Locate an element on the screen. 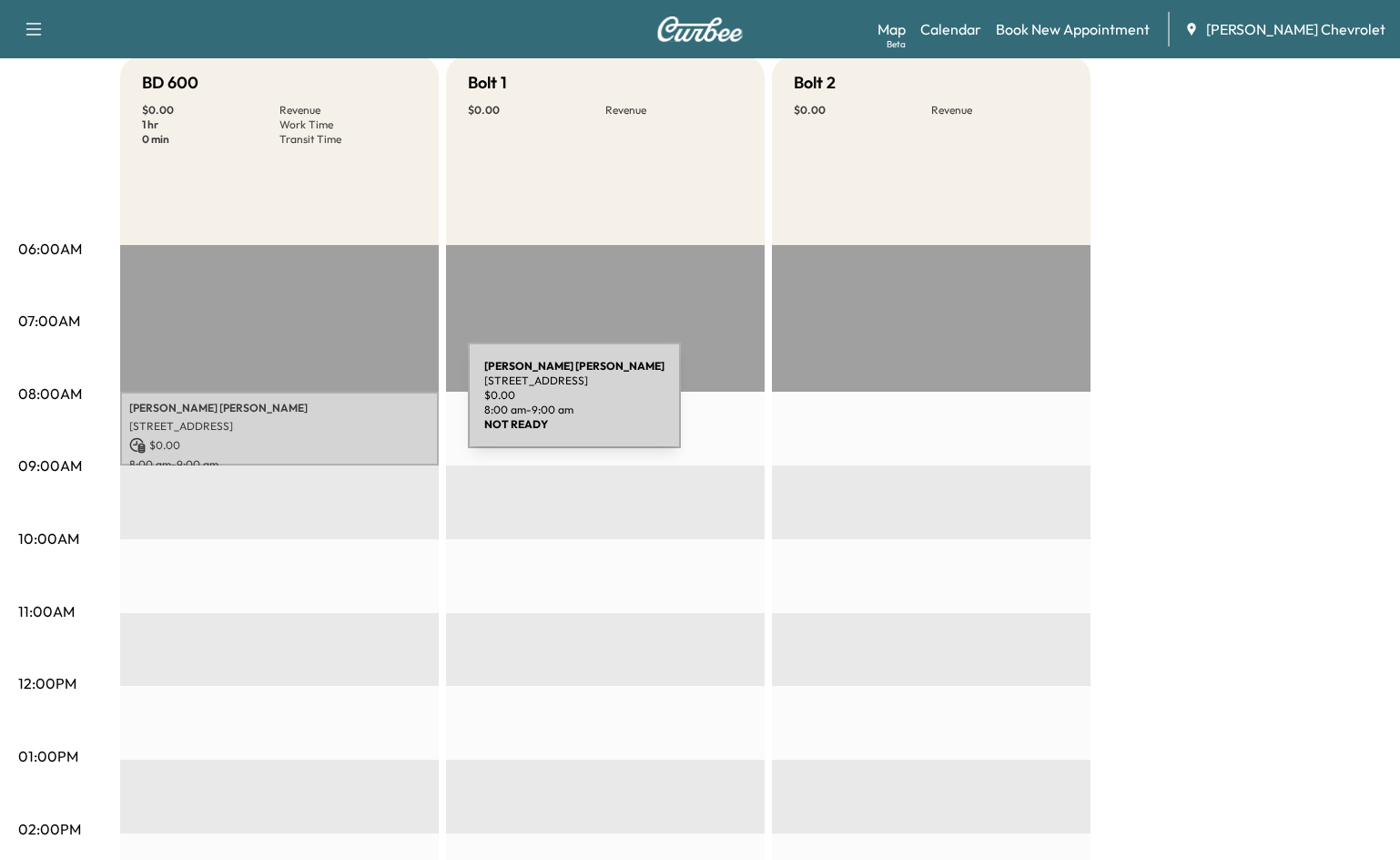  p: 1 hr is located at coordinates (210, 125).